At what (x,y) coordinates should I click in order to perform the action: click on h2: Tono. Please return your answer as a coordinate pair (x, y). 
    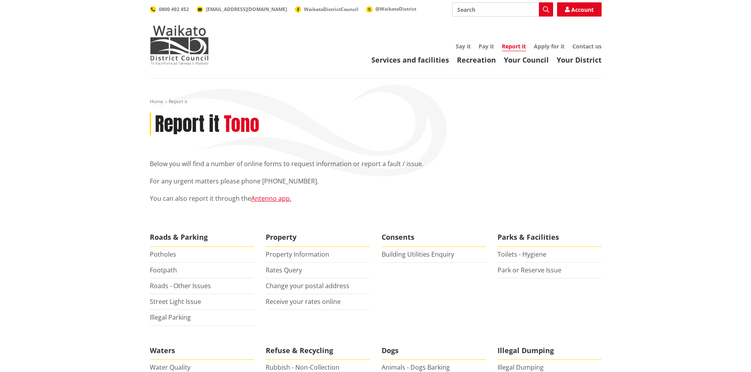
    Looking at the image, I should click on (242, 125).